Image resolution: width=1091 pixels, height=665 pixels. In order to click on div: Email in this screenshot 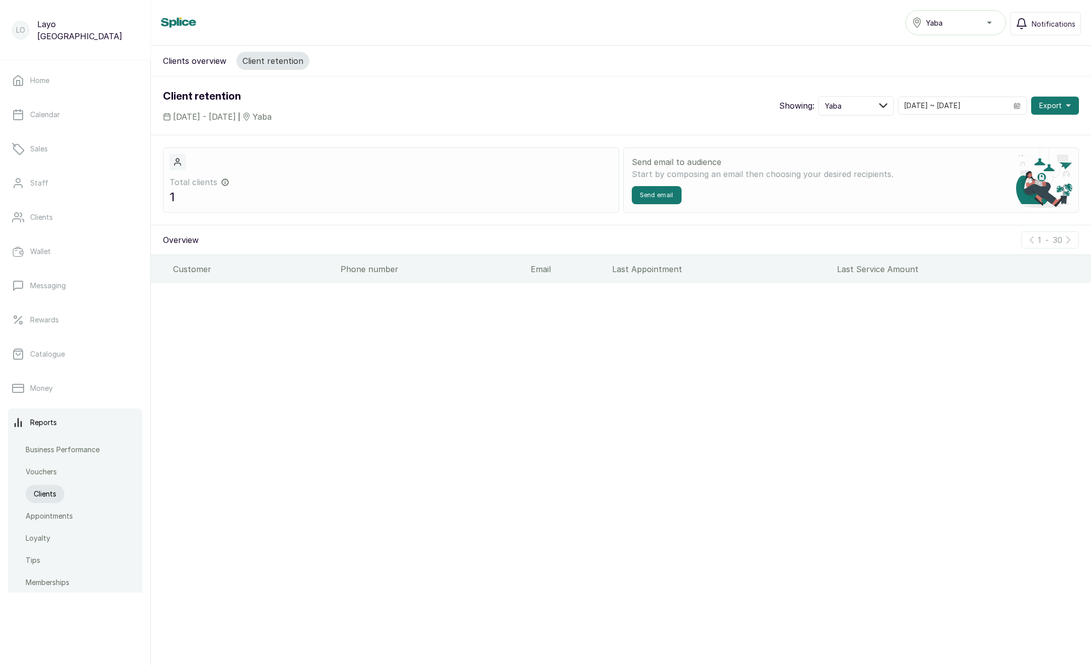, I will do `click(568, 269)`.